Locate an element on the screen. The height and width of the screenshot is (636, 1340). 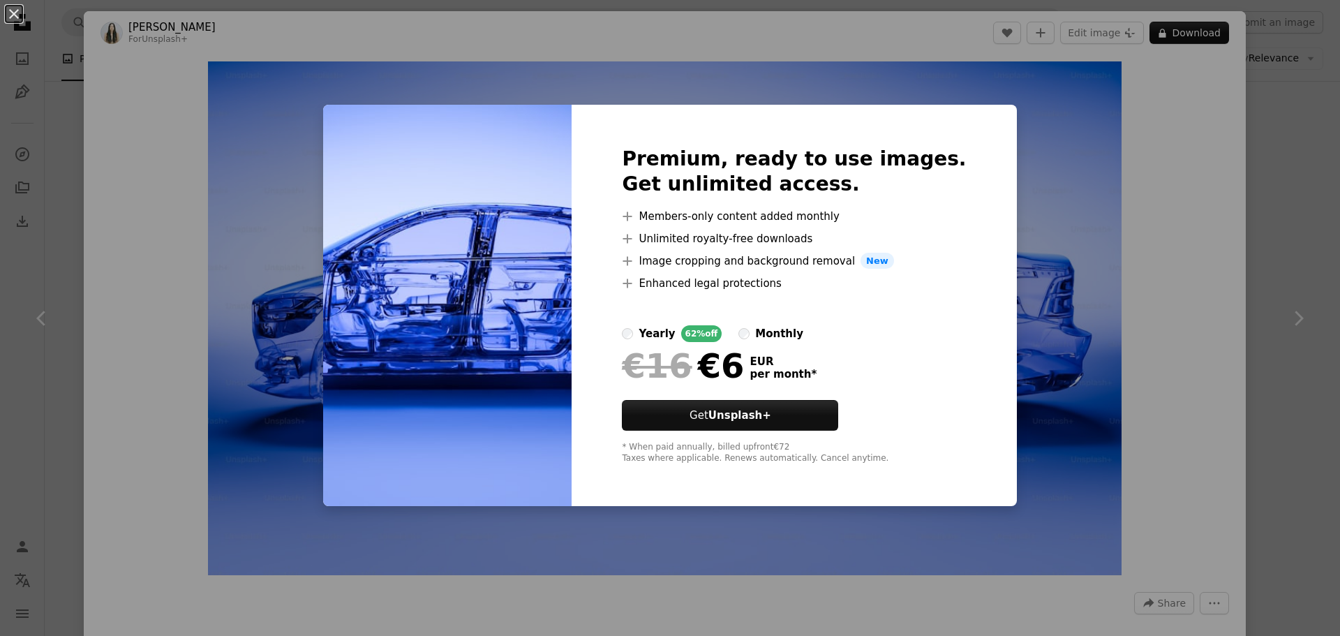
div: €6 is located at coordinates (683, 366).